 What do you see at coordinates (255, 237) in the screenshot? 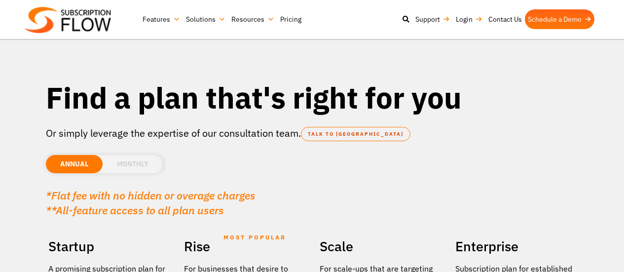
I see `span: MOST POPULAR` at bounding box center [255, 237].